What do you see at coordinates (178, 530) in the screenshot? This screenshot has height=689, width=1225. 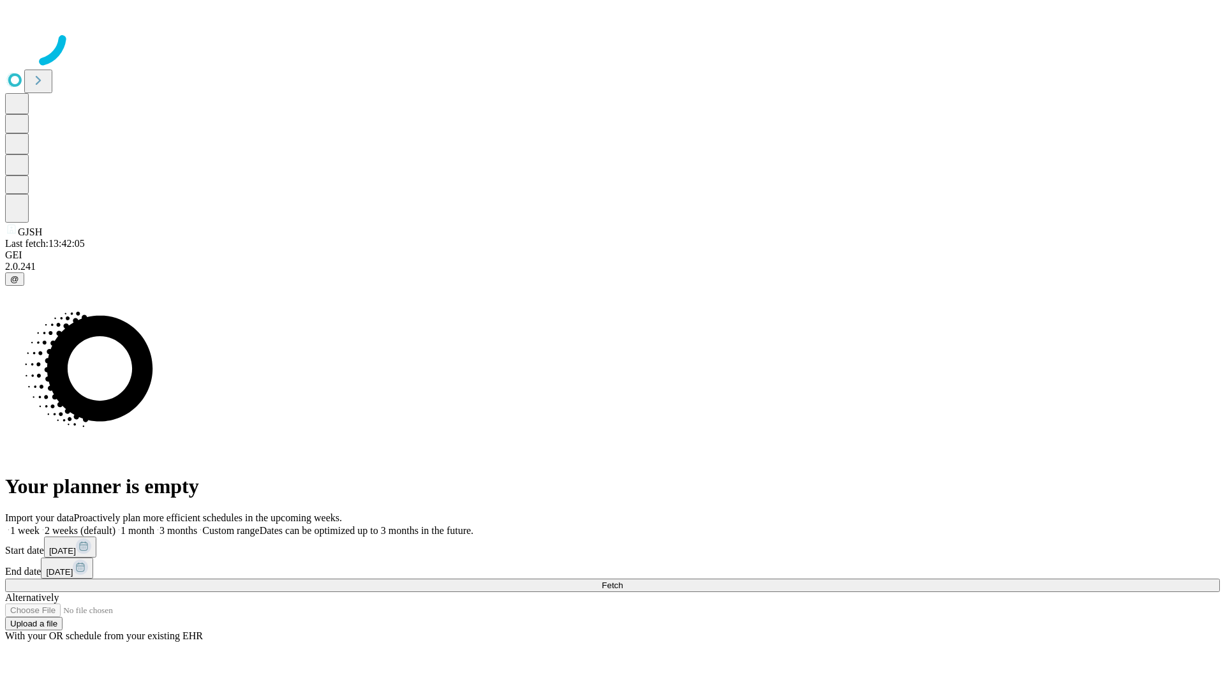 I see `span: 3 months` at bounding box center [178, 530].